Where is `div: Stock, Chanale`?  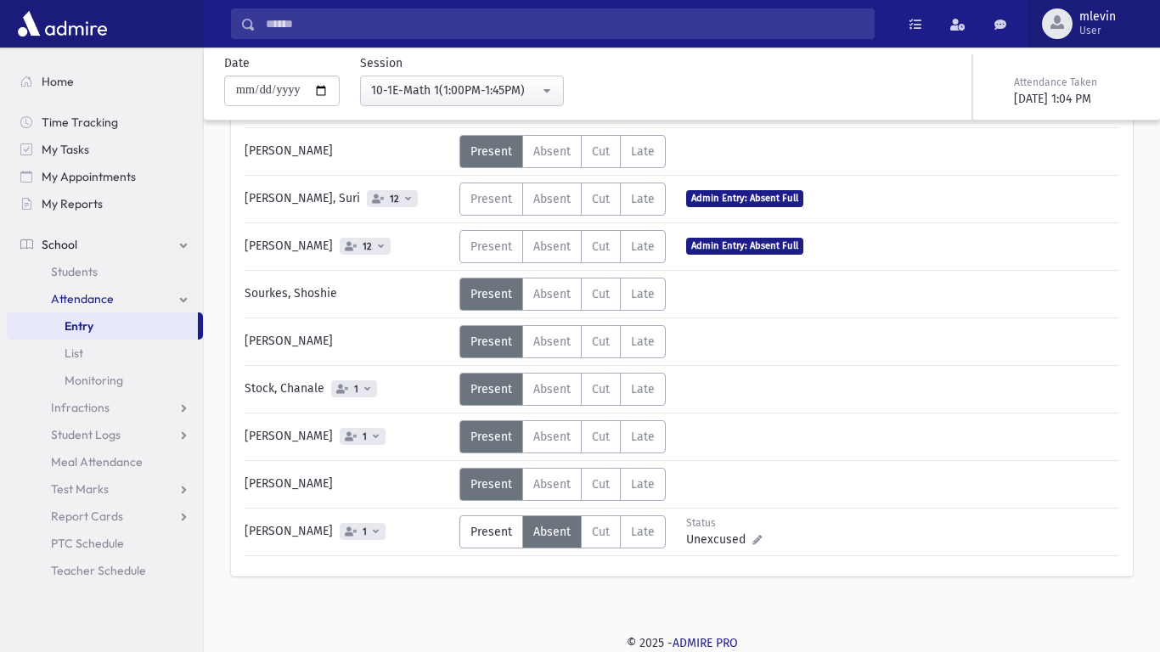
div: Stock, Chanale is located at coordinates (347, 389).